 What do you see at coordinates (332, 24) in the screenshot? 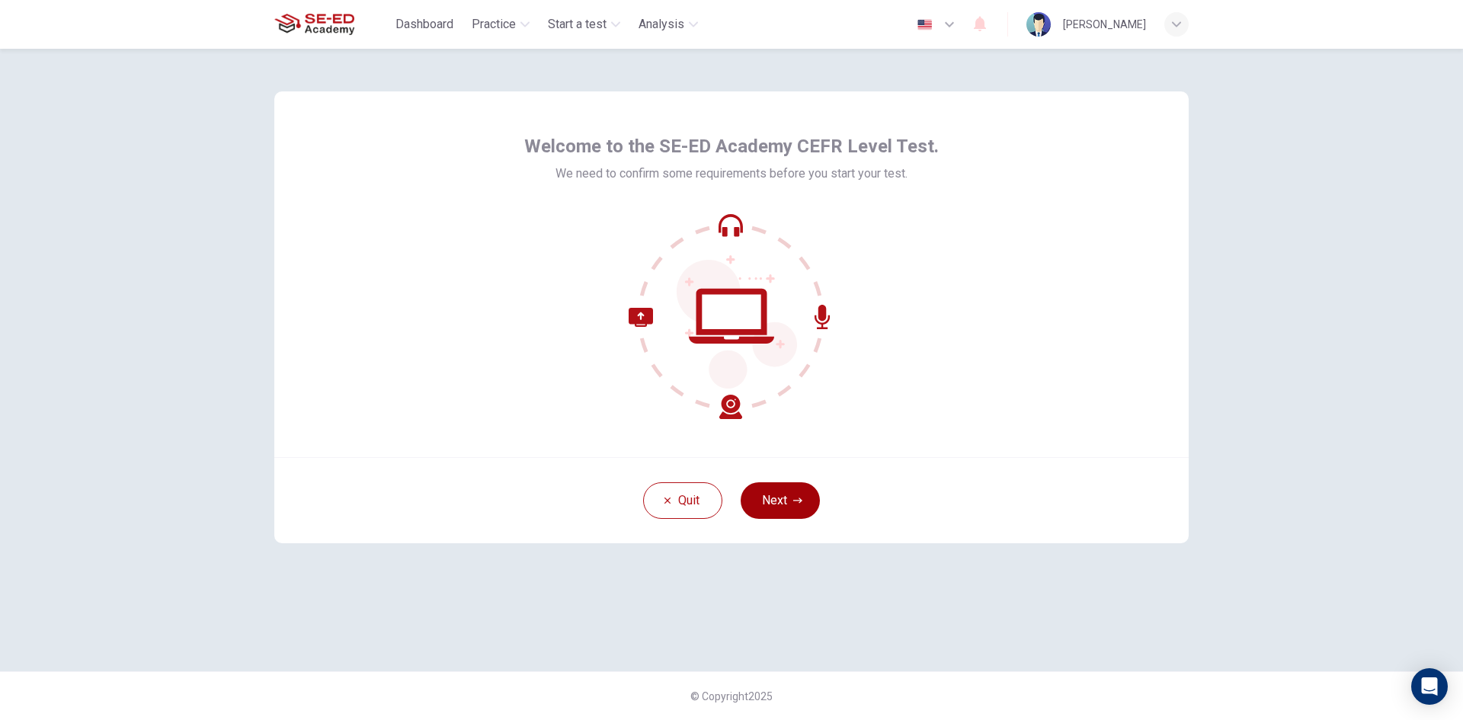
I see `a: SE-ED Academy logo` at bounding box center [332, 24].